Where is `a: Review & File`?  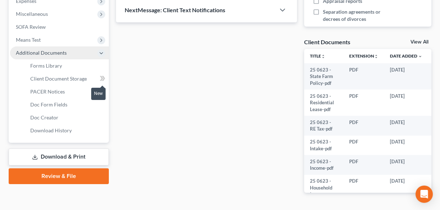 a: Review & File is located at coordinates (59, 177).